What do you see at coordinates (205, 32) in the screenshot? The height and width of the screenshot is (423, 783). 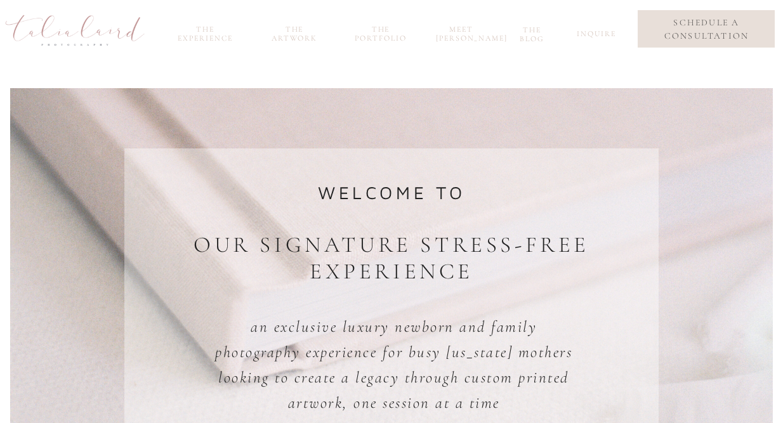 I see `a: the experience` at bounding box center [205, 32].